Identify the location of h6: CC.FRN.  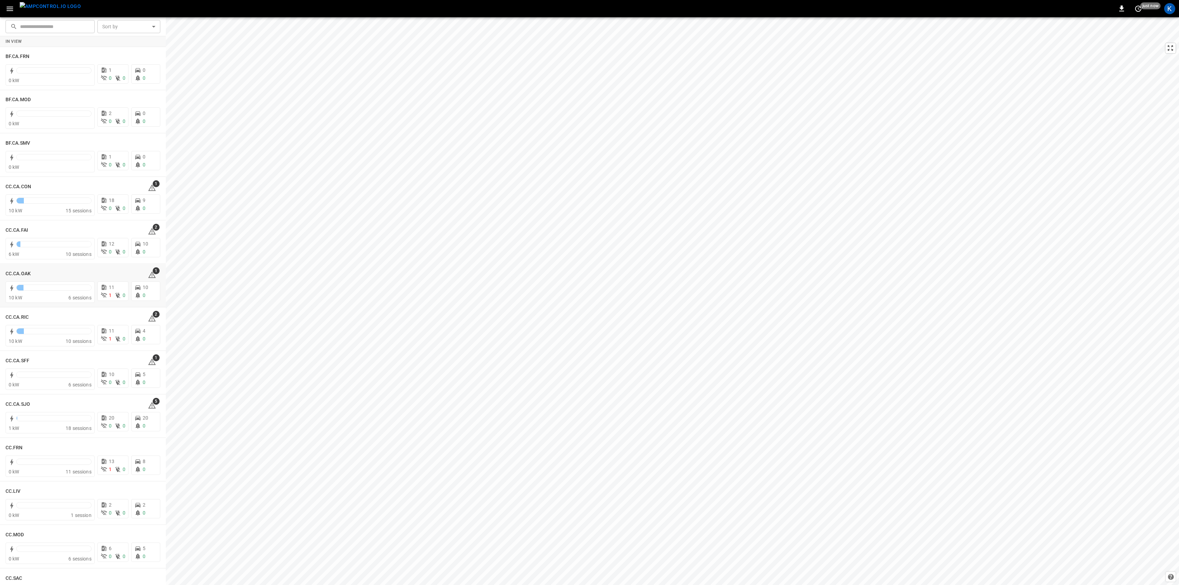
(14, 448).